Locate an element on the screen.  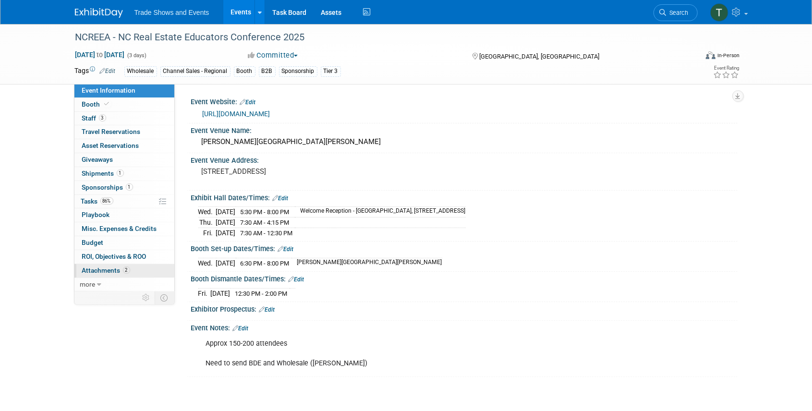
span: more is located at coordinates (88, 284).